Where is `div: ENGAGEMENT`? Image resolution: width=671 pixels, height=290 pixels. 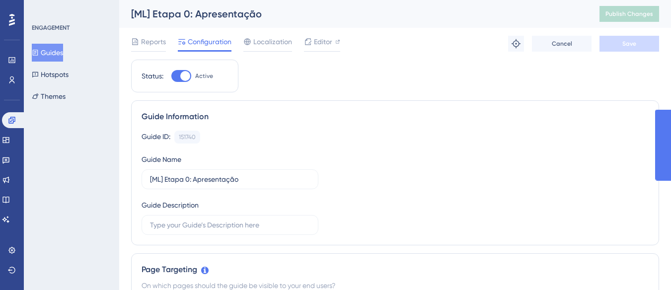 div: ENGAGEMENT is located at coordinates (51, 28).